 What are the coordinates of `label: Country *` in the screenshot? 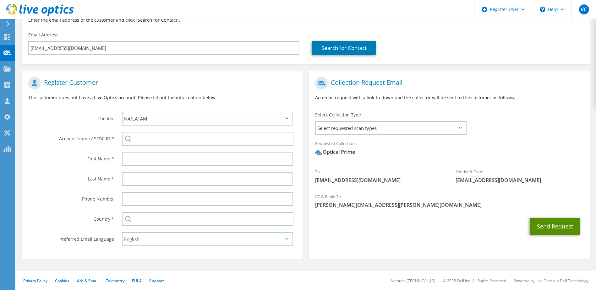 It's located at (71, 217).